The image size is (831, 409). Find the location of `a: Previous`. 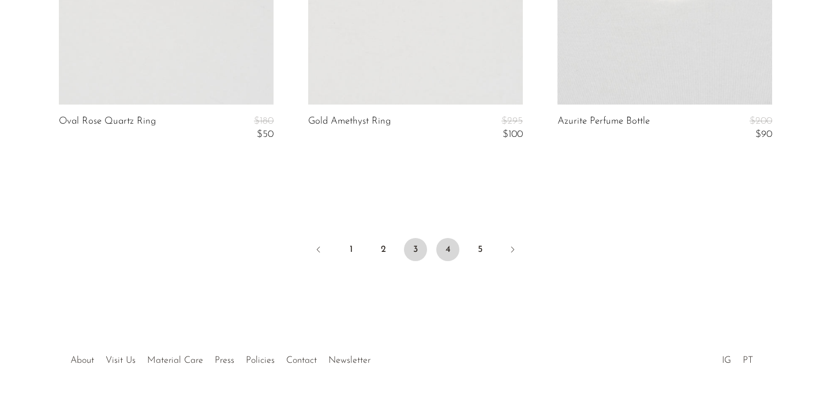

a: Previous is located at coordinates (319, 250).